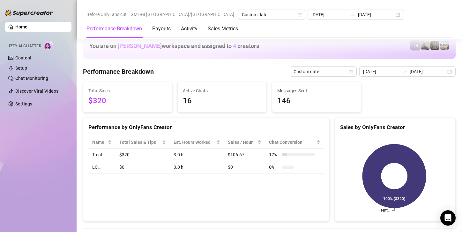  I want to click on a: Settings, so click(24, 104).